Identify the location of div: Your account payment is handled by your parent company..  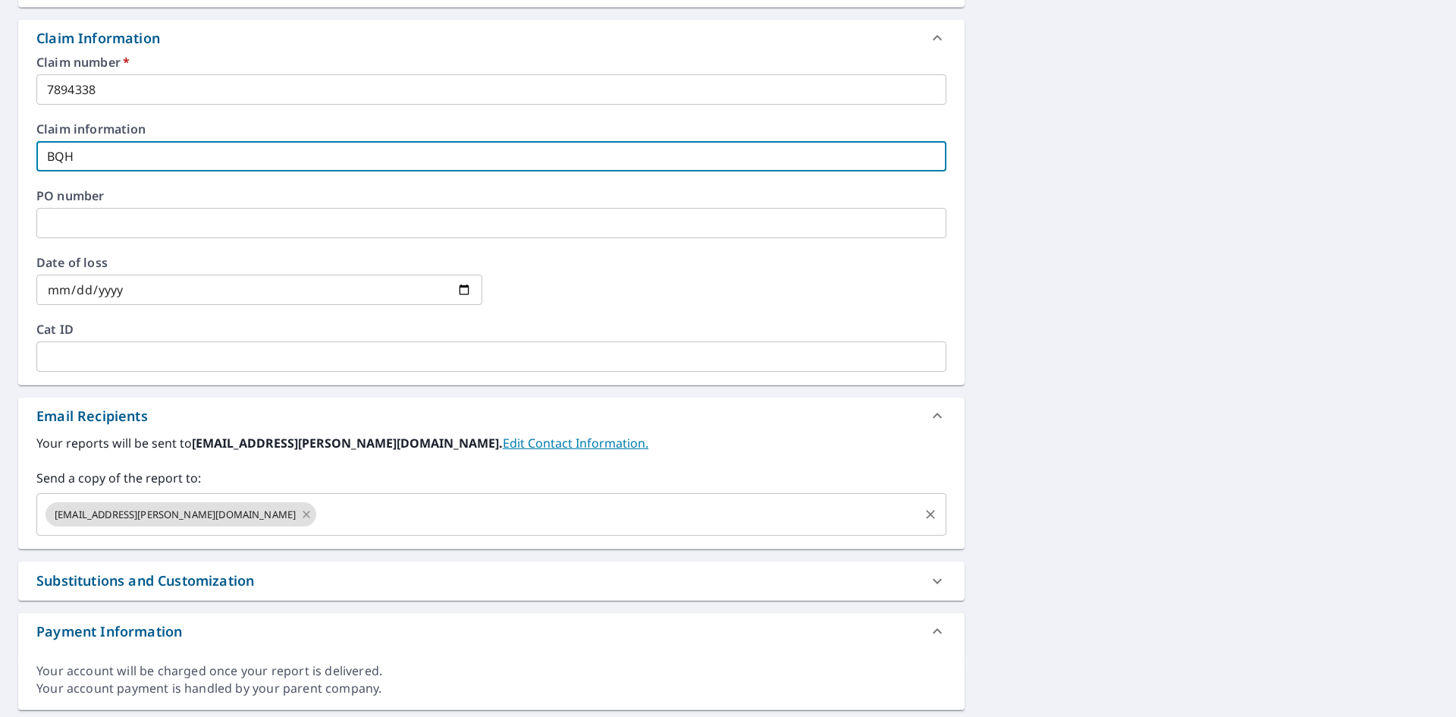
(492, 688).